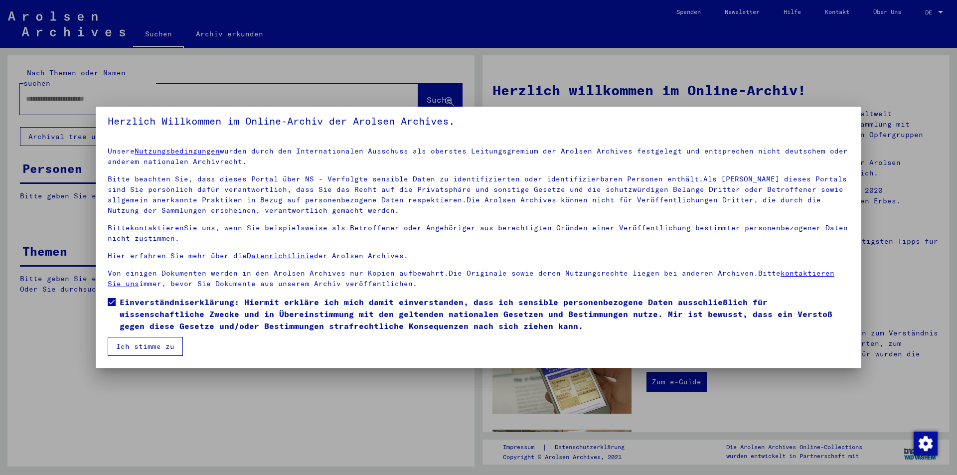 The height and width of the screenshot is (475, 957). Describe the element at coordinates (479, 256) in the screenshot. I see `p: Hier erfahren Sie mehr über die der Arolsen Archives.` at that location.